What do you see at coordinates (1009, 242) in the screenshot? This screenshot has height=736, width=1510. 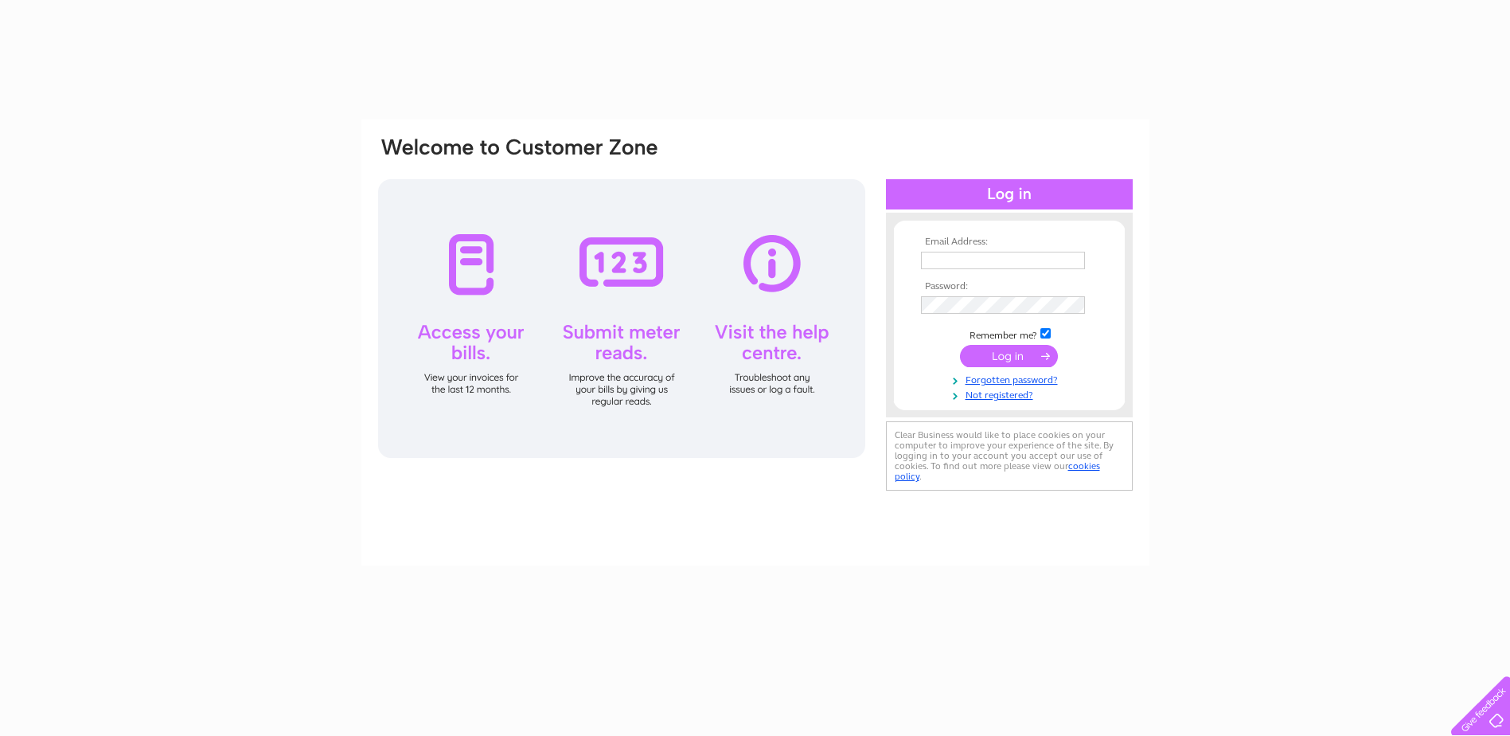 I see `th: Email Address:` at bounding box center [1009, 242].